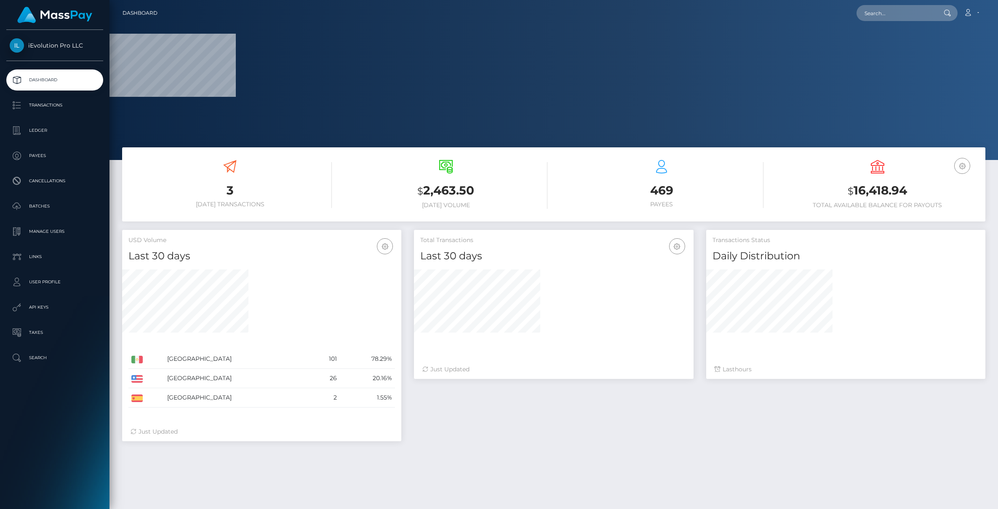 This screenshot has width=998, height=509. I want to click on td: 1.55%, so click(367, 398).